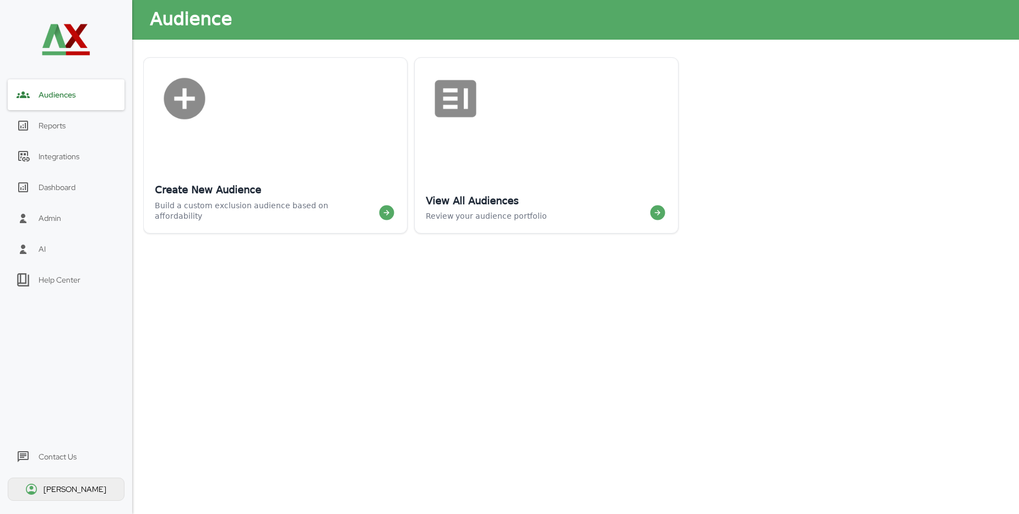  Describe the element at coordinates (536, 201) in the screenshot. I see `div: View All Audiences` at that location.